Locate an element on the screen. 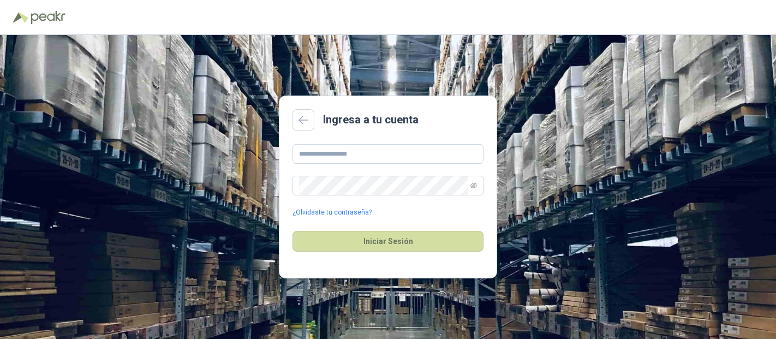  img: Peakr is located at coordinates (48, 17).